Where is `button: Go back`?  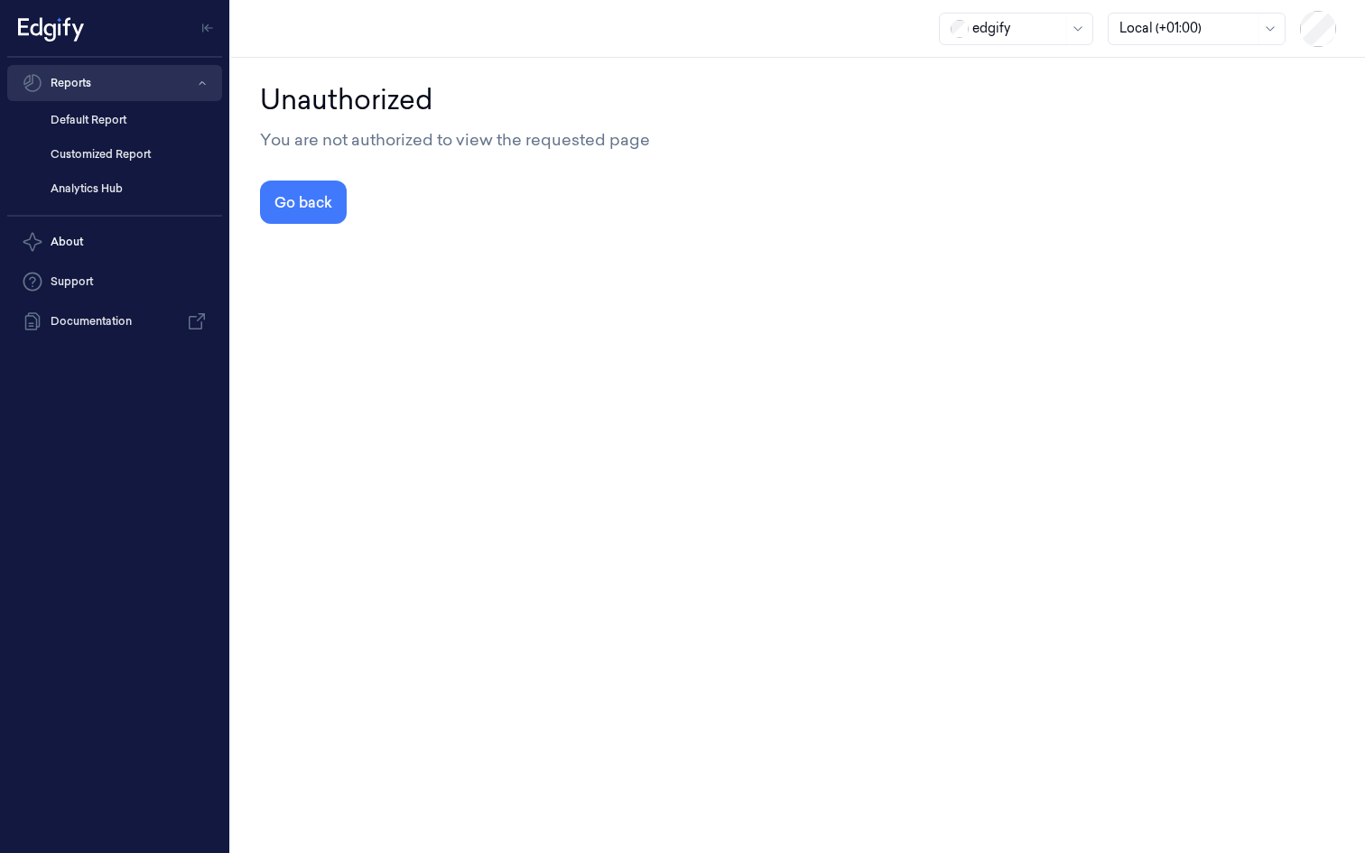
button: Go back is located at coordinates (303, 202).